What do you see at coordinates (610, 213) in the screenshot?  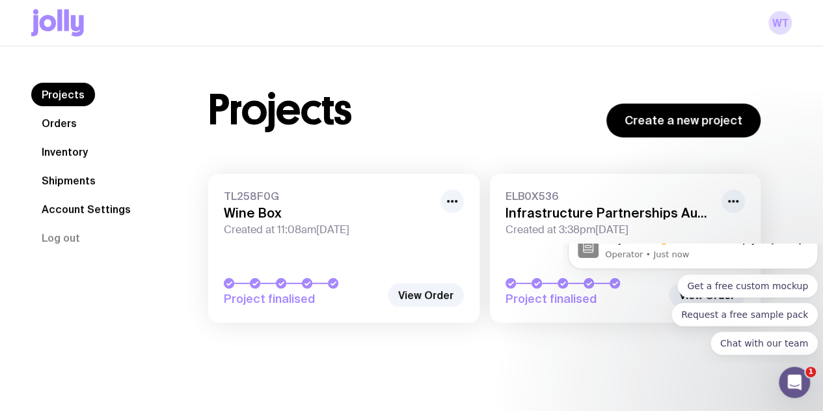 I see `h3: Infrastructure Partnerships Australia Merch` at bounding box center [610, 213].